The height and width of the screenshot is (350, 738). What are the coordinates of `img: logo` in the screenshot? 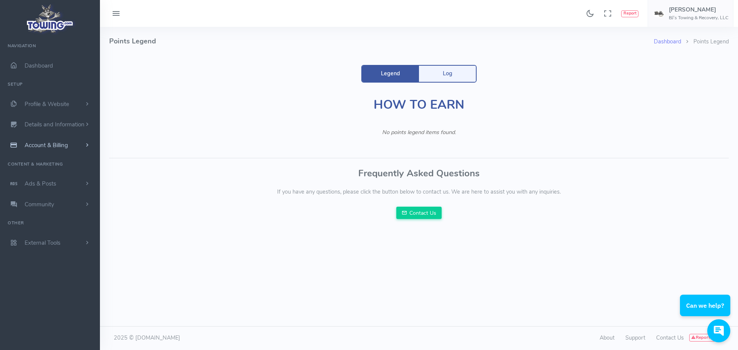 It's located at (50, 18).